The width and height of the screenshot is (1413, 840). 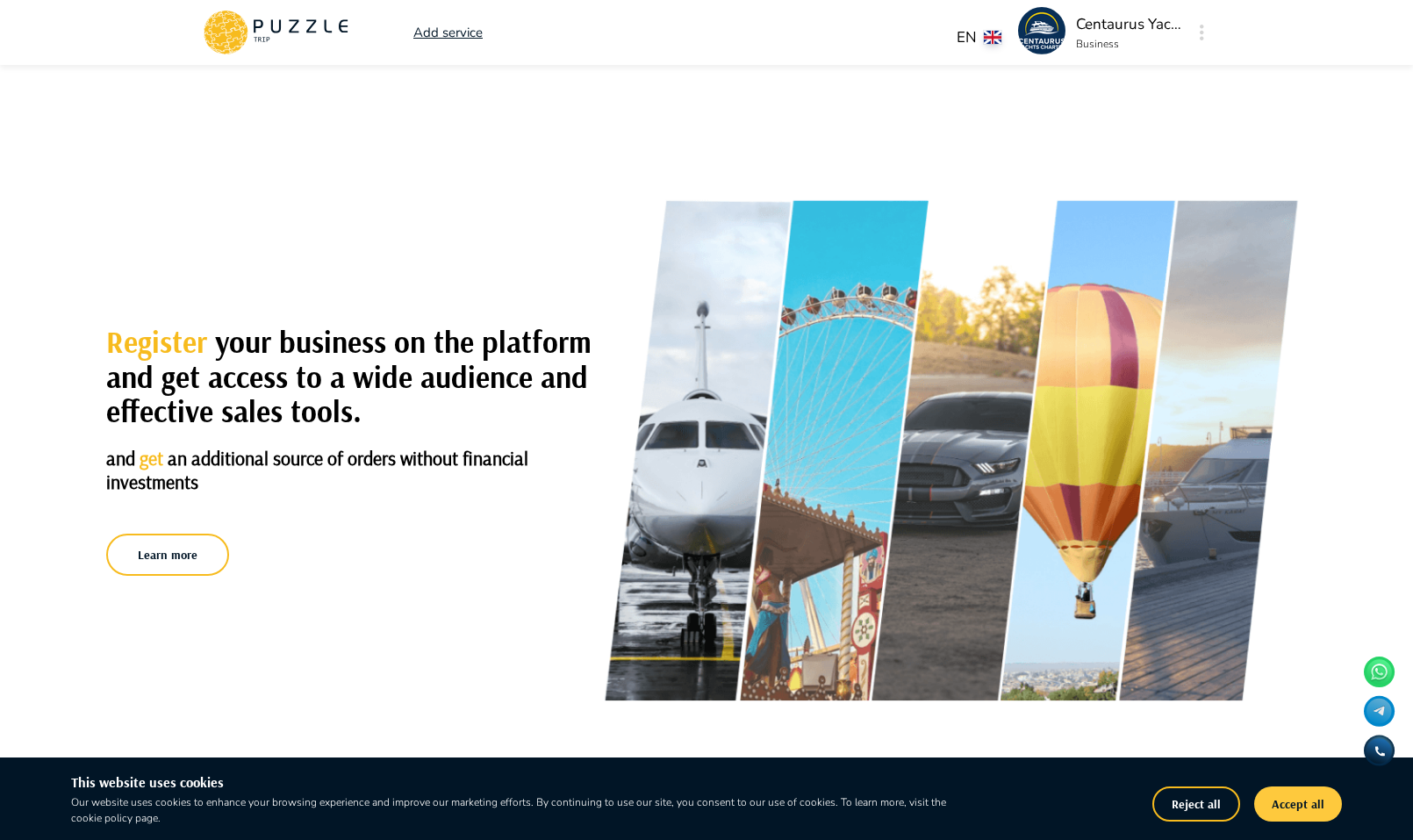 What do you see at coordinates (167, 555) in the screenshot?
I see `button: Learn more` at bounding box center [167, 555].